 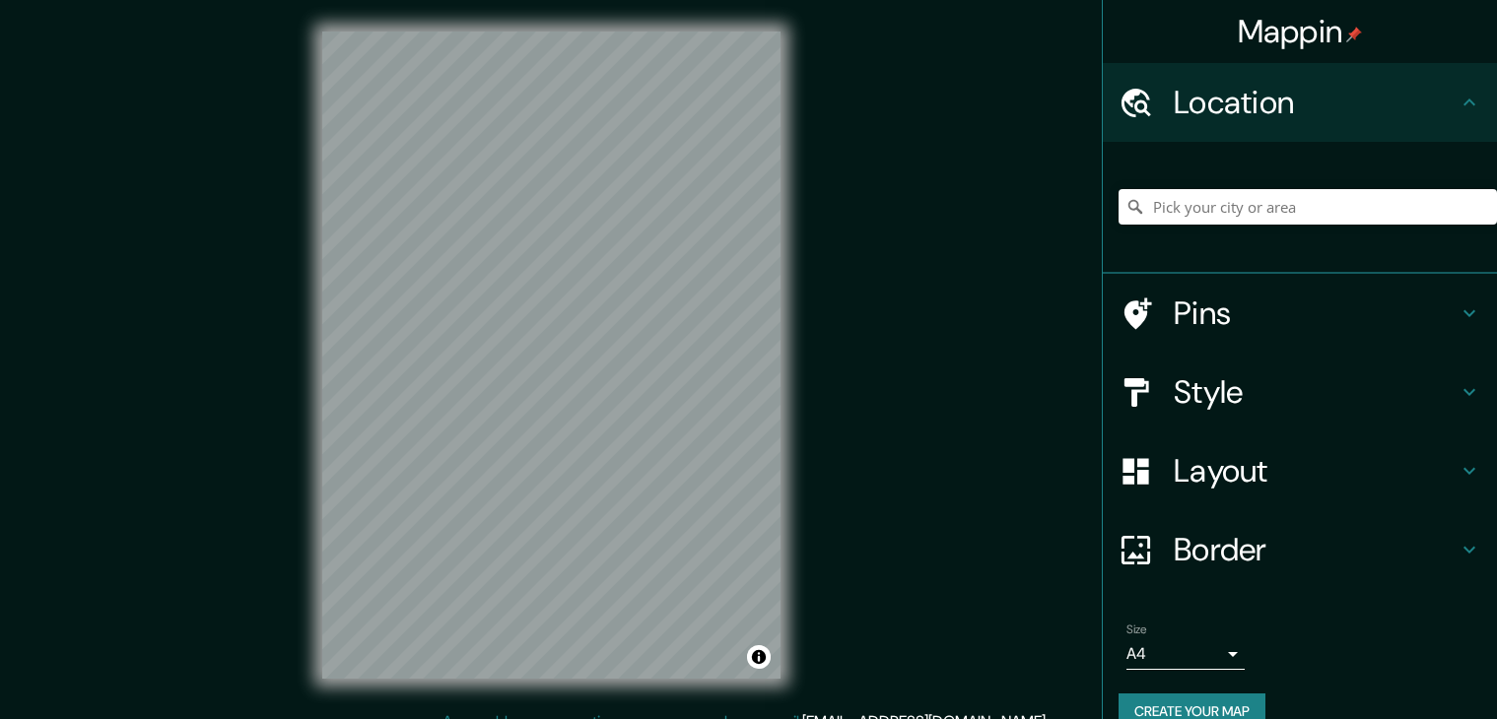 I want to click on div: A4, so click(x=1185, y=654).